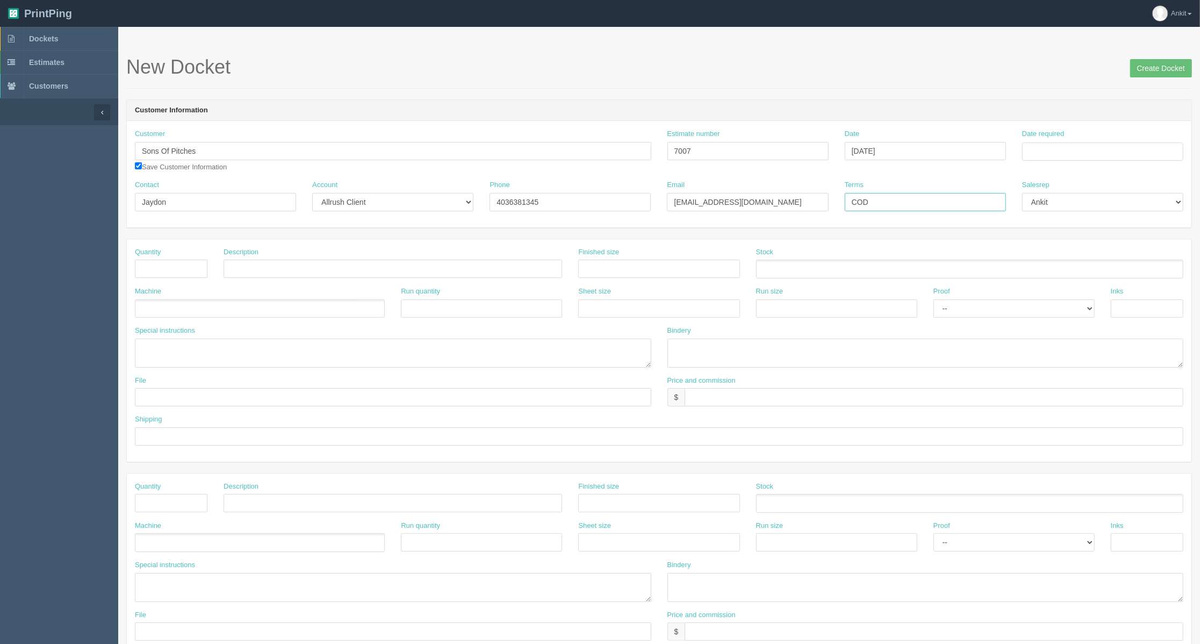 The width and height of the screenshot is (1200, 644). I want to click on label: Terms, so click(854, 185).